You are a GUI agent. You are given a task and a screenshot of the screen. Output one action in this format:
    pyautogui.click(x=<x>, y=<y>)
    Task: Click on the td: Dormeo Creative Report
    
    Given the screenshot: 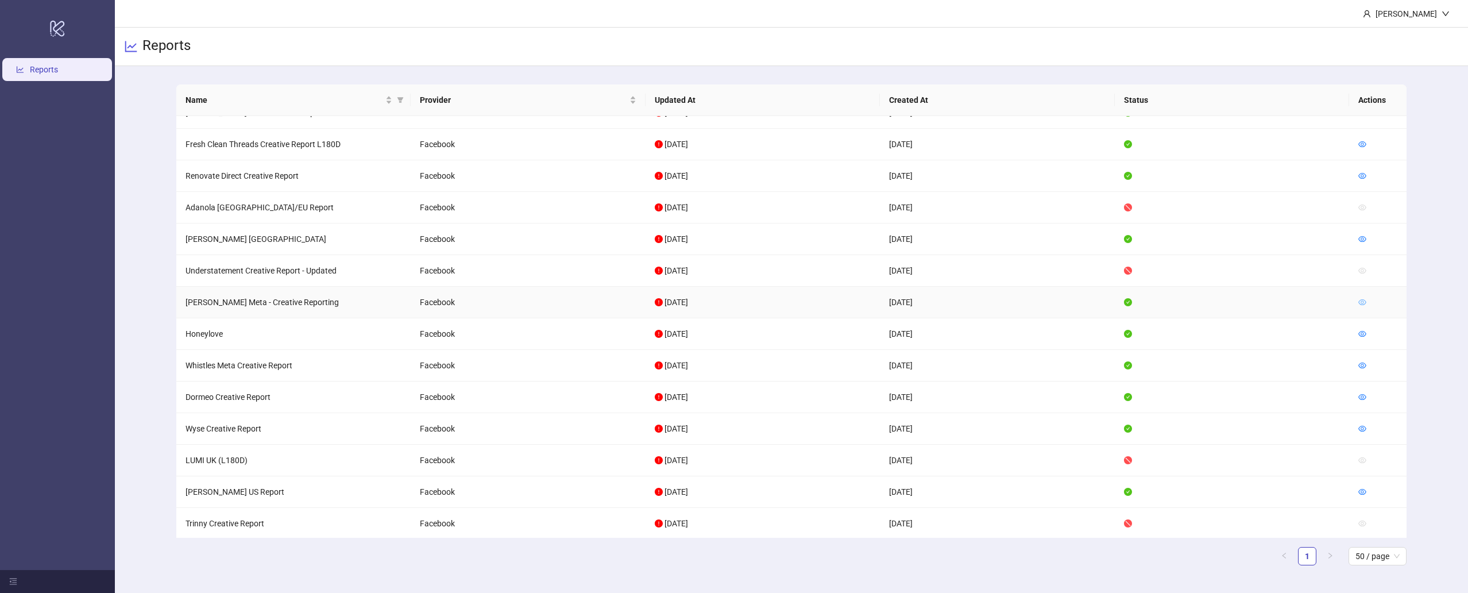 What is the action you would take?
    pyautogui.click(x=293, y=397)
    